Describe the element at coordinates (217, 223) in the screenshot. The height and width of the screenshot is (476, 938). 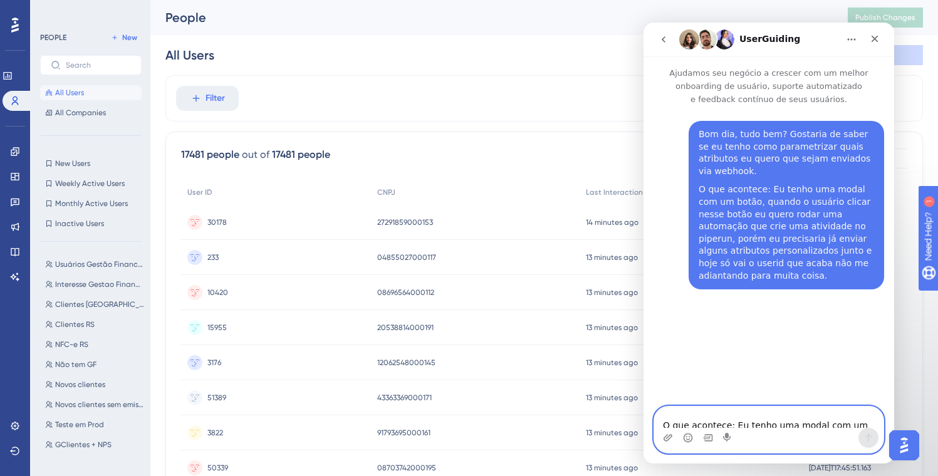
I see `span: 30178` at that location.